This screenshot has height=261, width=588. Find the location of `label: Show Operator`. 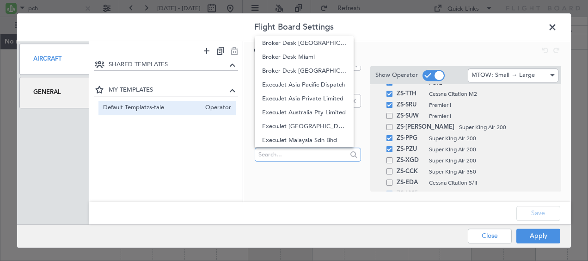

label: Show Operator is located at coordinates (397, 75).